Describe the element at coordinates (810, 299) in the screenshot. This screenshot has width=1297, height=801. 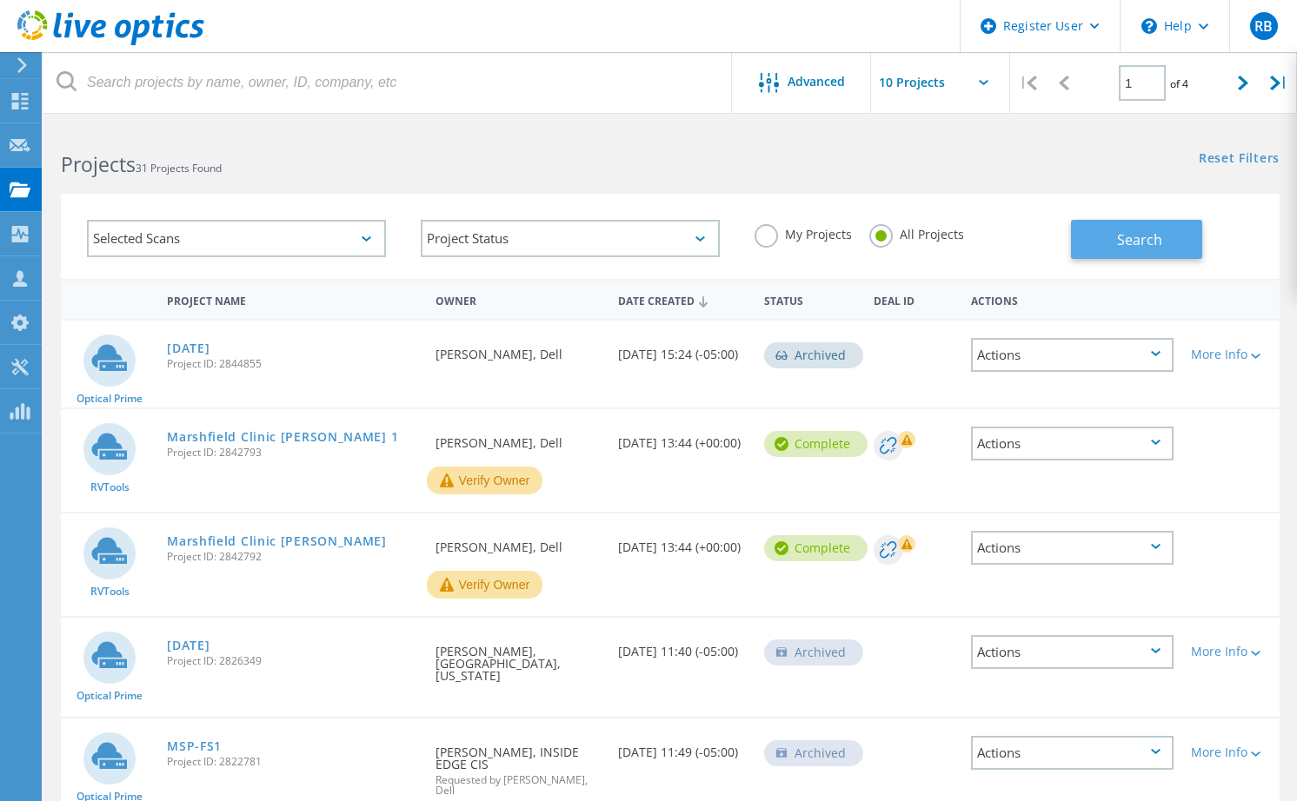
I see `div: Status` at that location.